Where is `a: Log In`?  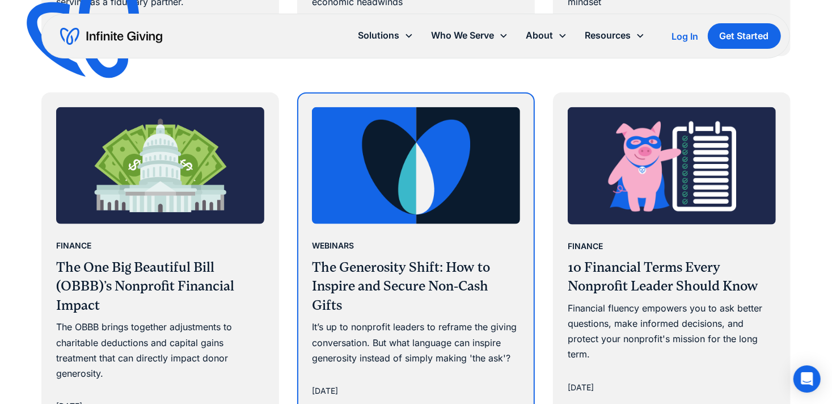 a: Log In is located at coordinates (685, 36).